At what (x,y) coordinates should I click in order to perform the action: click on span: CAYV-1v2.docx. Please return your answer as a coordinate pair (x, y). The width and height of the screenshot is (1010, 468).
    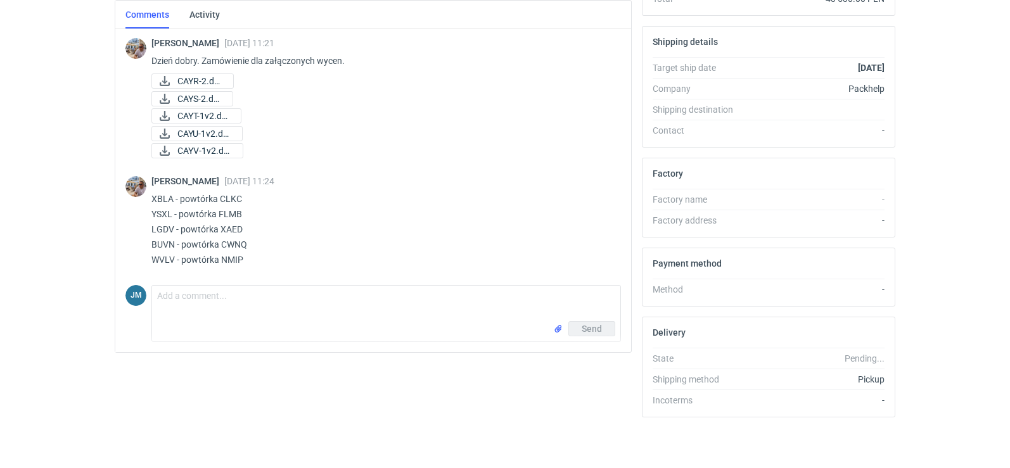
    Looking at the image, I should click on (205, 151).